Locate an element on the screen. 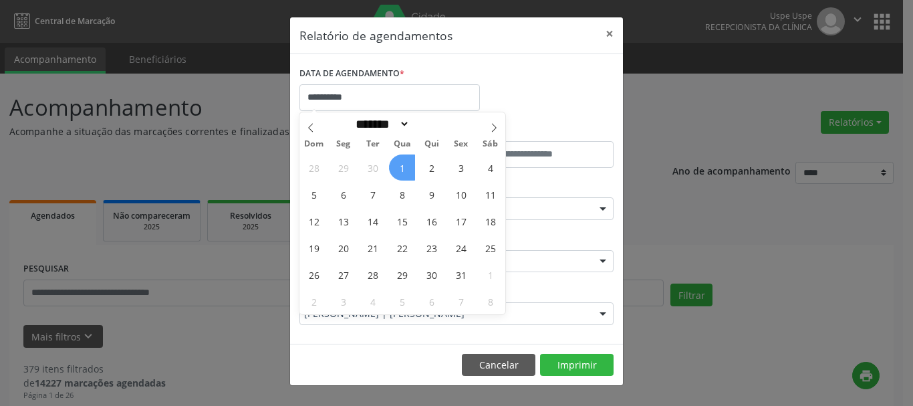 Image resolution: width=913 pixels, height=406 pixels. span: Novembro 3, 2025 is located at coordinates (343, 301).